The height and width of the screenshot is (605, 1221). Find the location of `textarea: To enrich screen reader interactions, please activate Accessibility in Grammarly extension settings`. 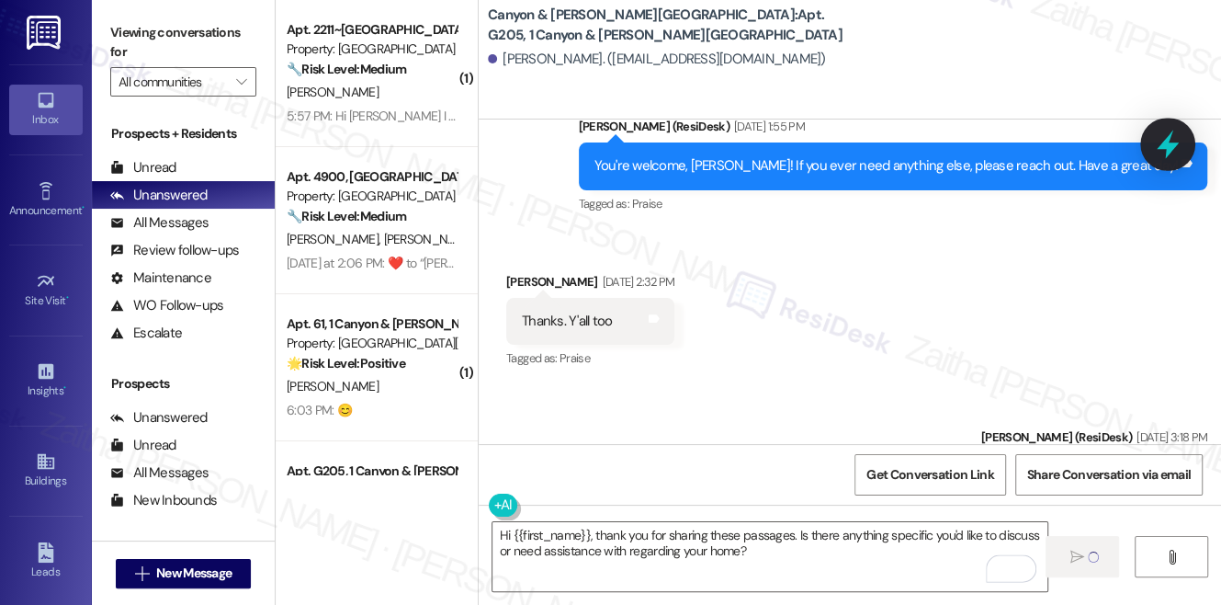

textarea: To enrich screen reader interactions, please activate Accessibility in Grammarly extension settings is located at coordinates (770, 556).